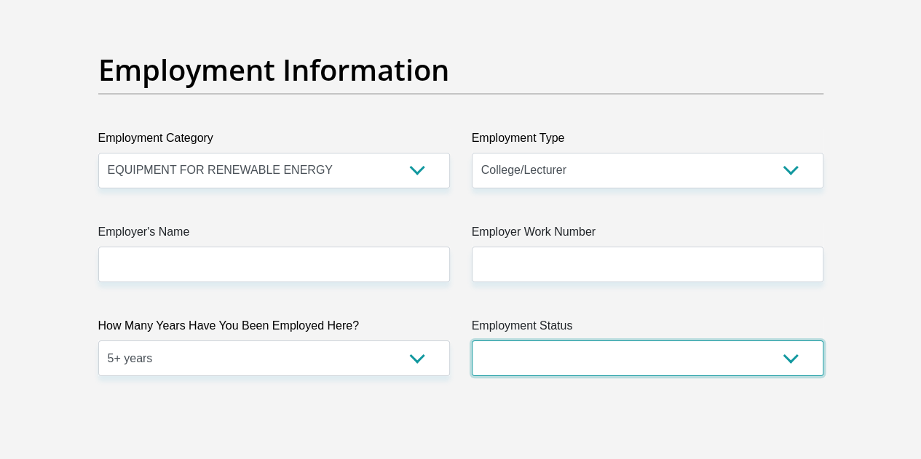 The height and width of the screenshot is (459, 921). What do you see at coordinates (647, 264) in the screenshot?
I see `input: Employer Work Number` at bounding box center [647, 264].